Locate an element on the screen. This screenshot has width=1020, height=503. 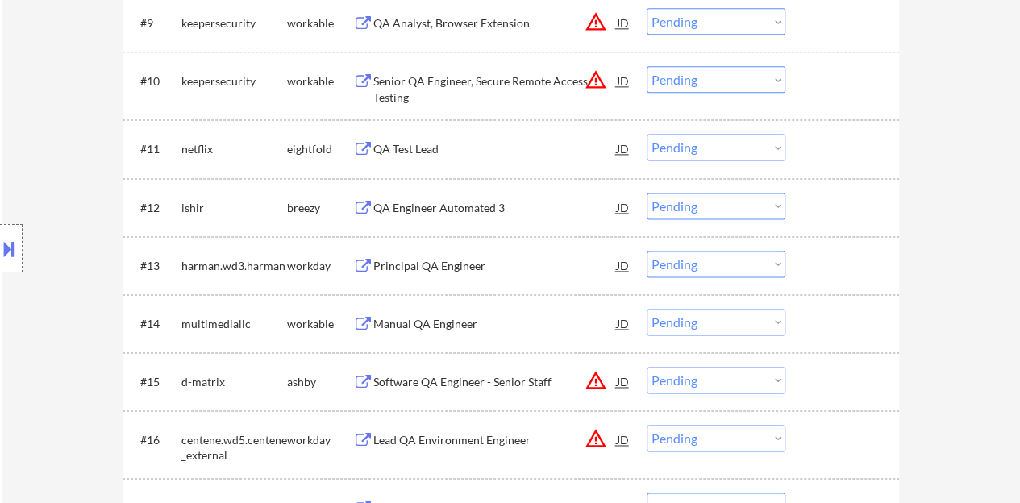
div: Lead QA Environment Engineer is located at coordinates (495, 440).